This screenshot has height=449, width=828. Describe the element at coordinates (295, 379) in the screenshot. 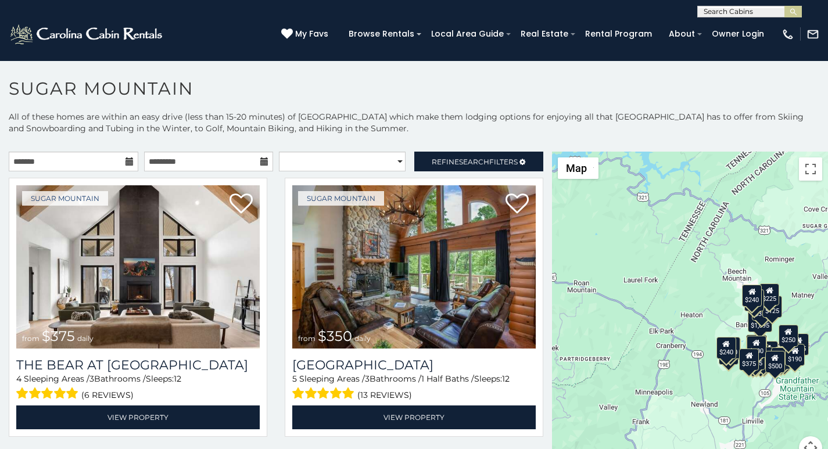

I see `span: 5` at that location.